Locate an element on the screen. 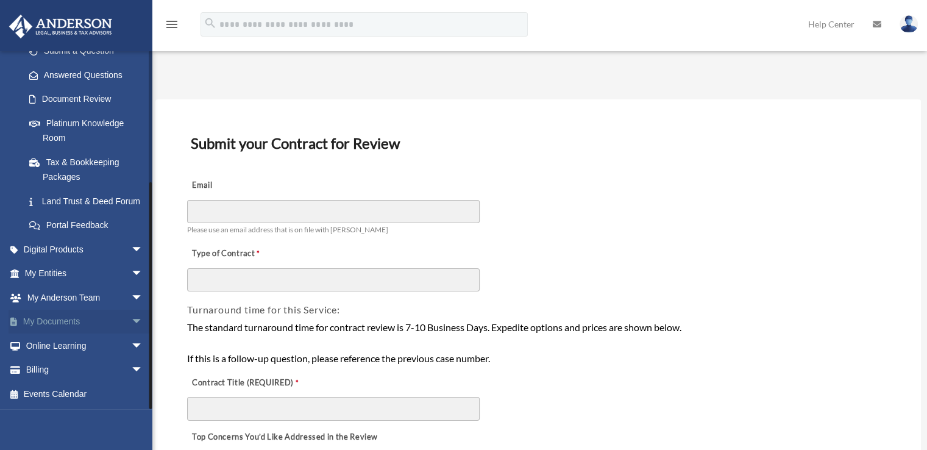 The width and height of the screenshot is (927, 450). div: The standard turnaround time for contract review is 7-10 Business Days. Expedite options and pric... is located at coordinates (538, 343).